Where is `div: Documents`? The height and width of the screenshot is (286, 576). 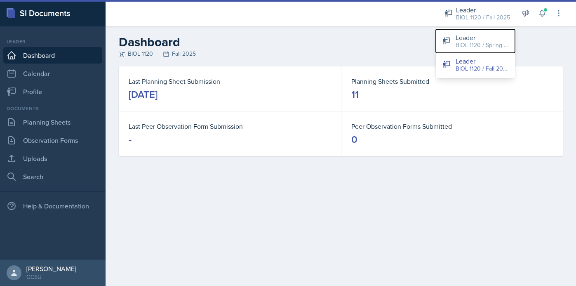 div: Documents is located at coordinates (53, 108).